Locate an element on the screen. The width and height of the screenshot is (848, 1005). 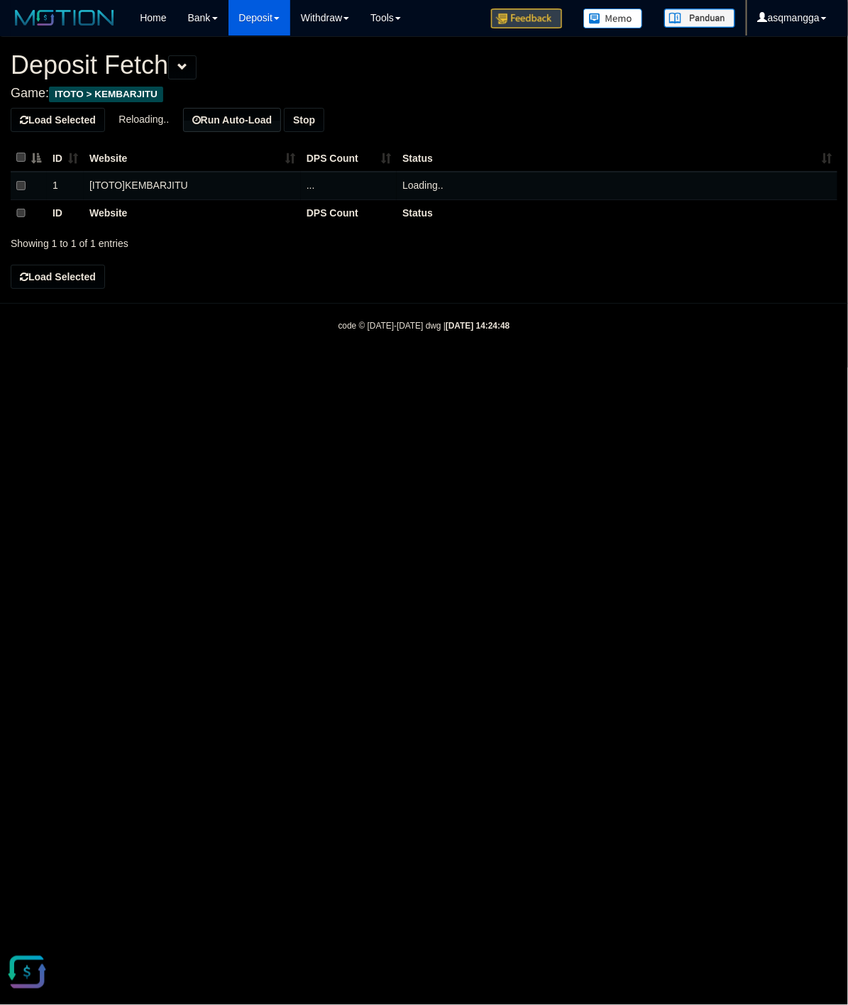
th: ID is located at coordinates (65, 213).